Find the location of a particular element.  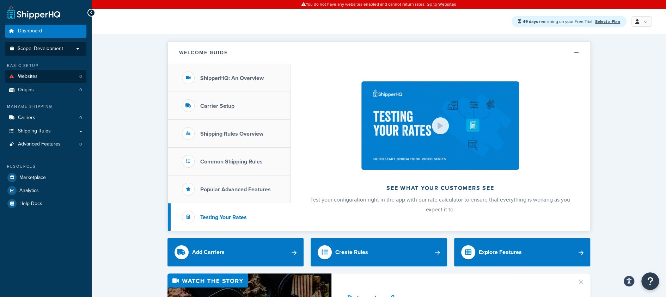

a: Dashboard is located at coordinates (46, 31).